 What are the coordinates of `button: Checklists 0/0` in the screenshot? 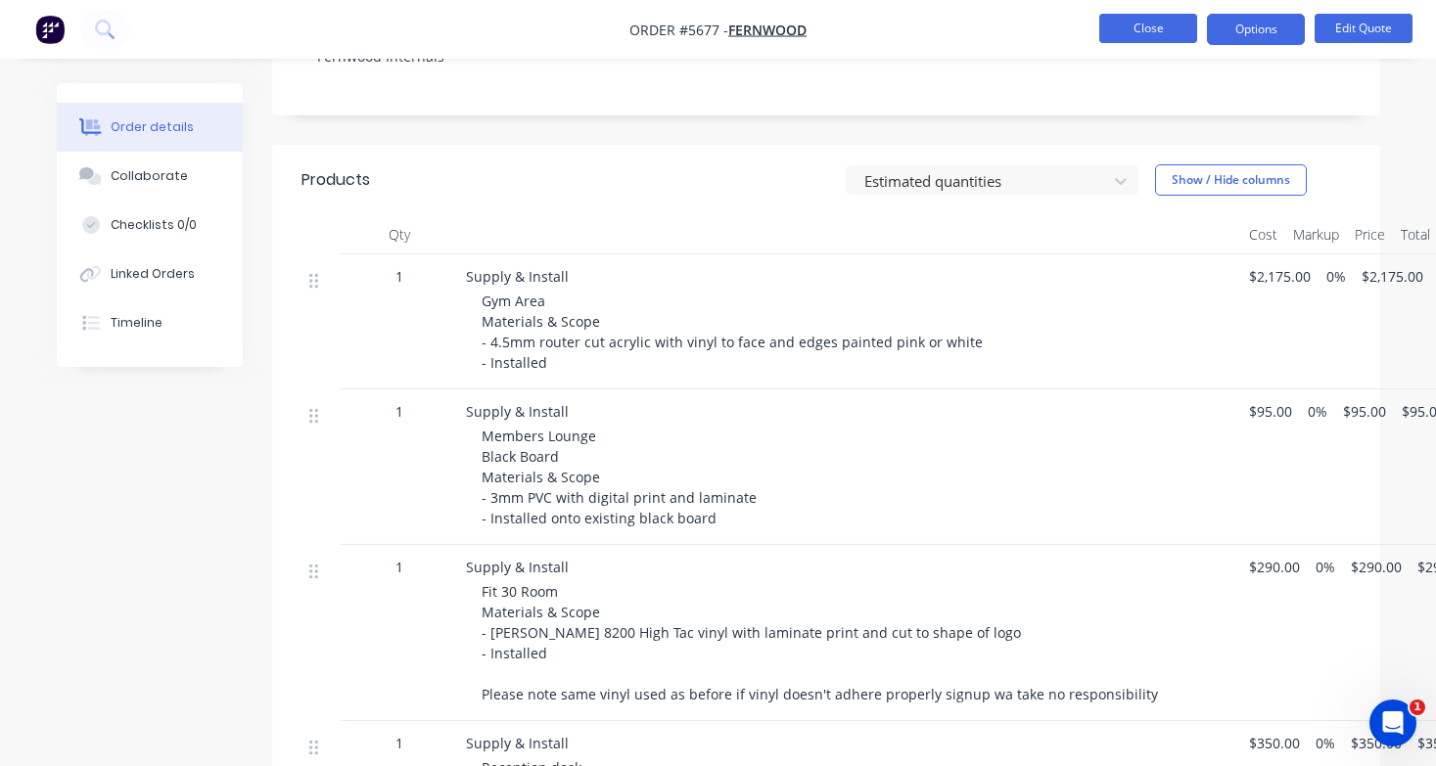 It's located at (150, 225).